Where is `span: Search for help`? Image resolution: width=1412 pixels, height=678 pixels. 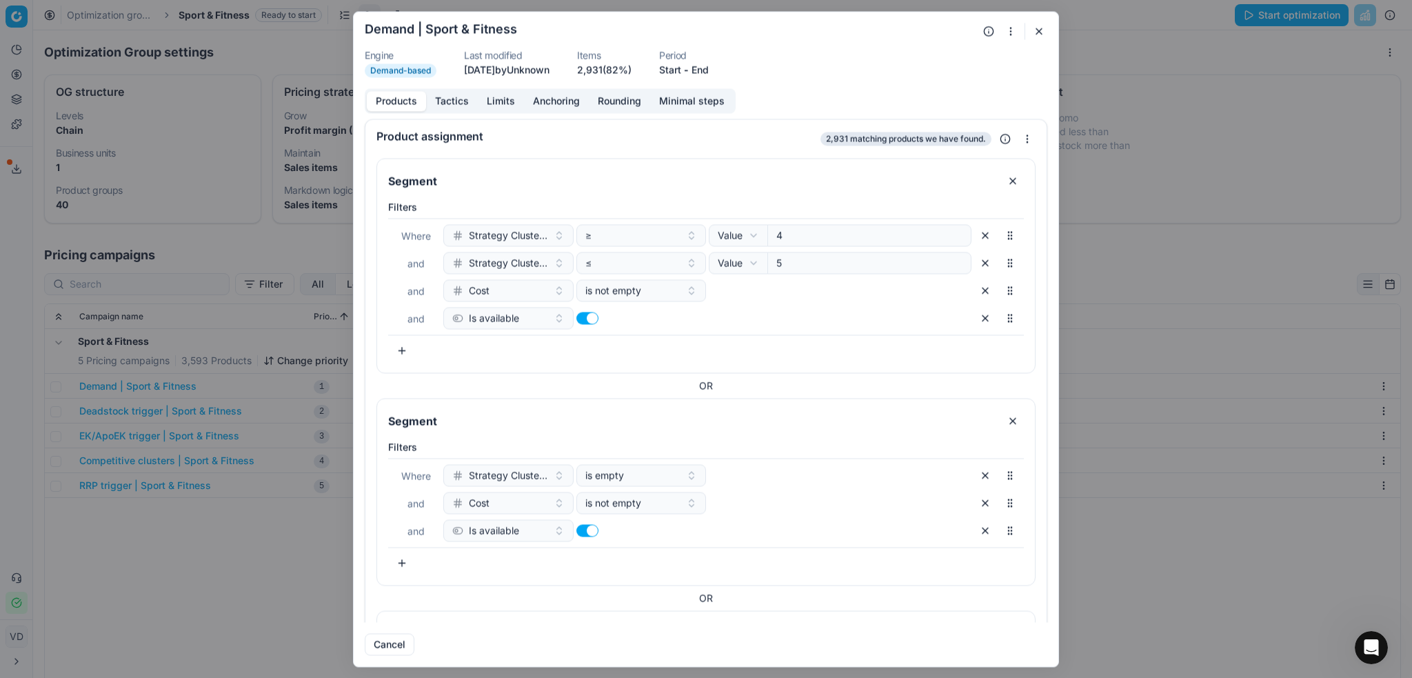 span: Search for help is located at coordinates (70, 265).